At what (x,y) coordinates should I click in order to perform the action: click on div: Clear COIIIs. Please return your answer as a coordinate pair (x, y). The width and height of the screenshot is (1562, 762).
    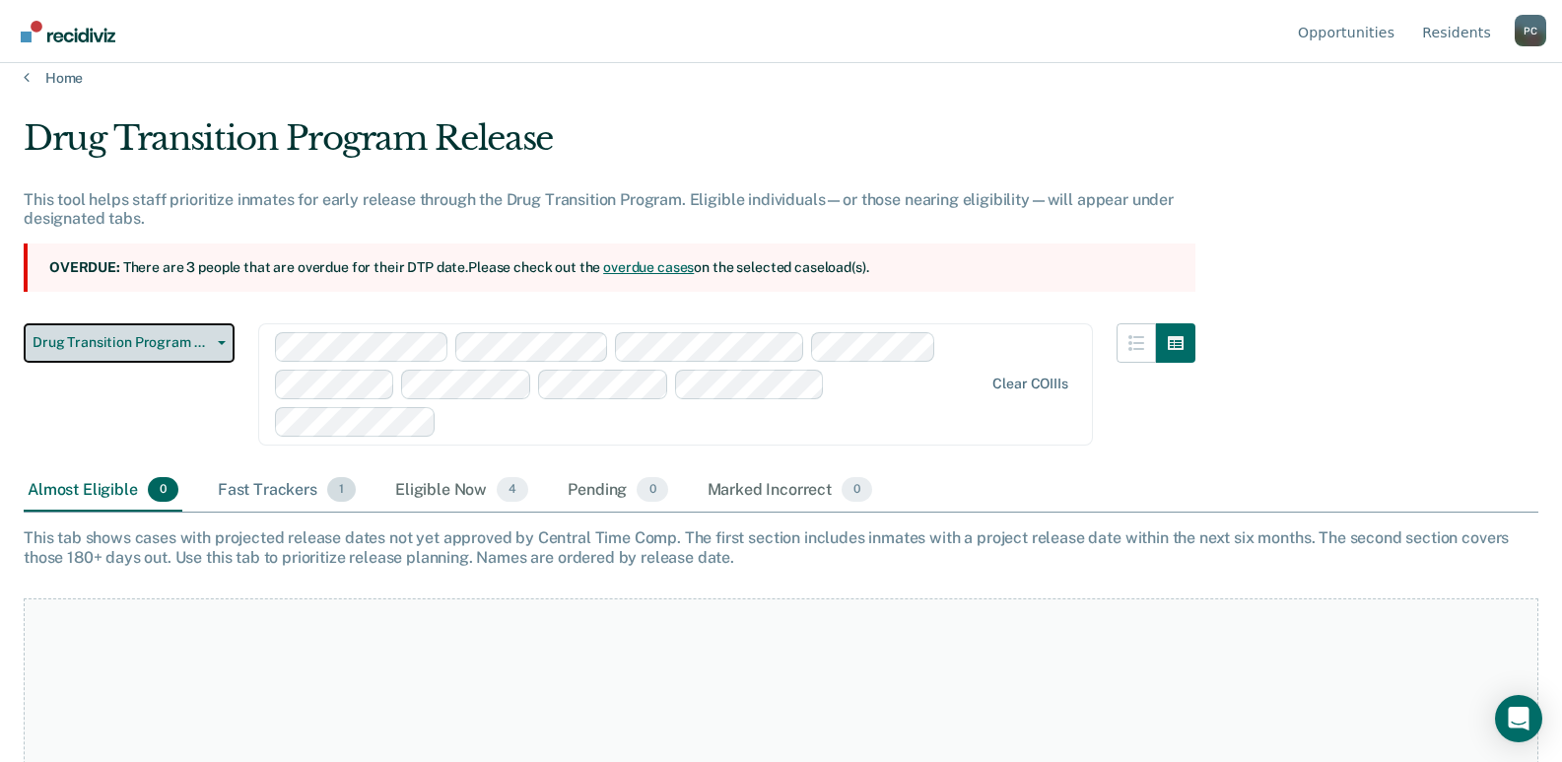
    Looking at the image, I should click on (1030, 383).